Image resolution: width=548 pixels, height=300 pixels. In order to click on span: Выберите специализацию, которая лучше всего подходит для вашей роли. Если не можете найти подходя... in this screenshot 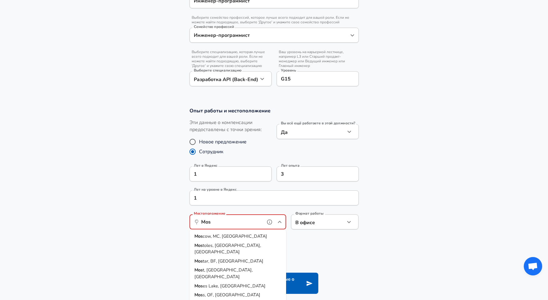, I will do `click(231, 59)`.